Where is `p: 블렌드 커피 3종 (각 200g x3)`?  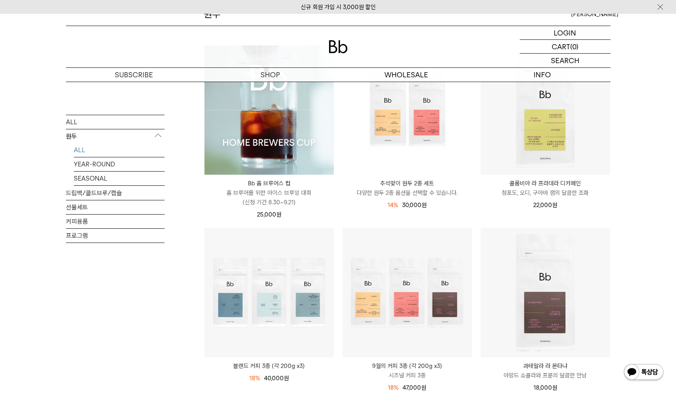
p: 블렌드 커피 3종 (각 200g x3) is located at coordinates (269, 366).